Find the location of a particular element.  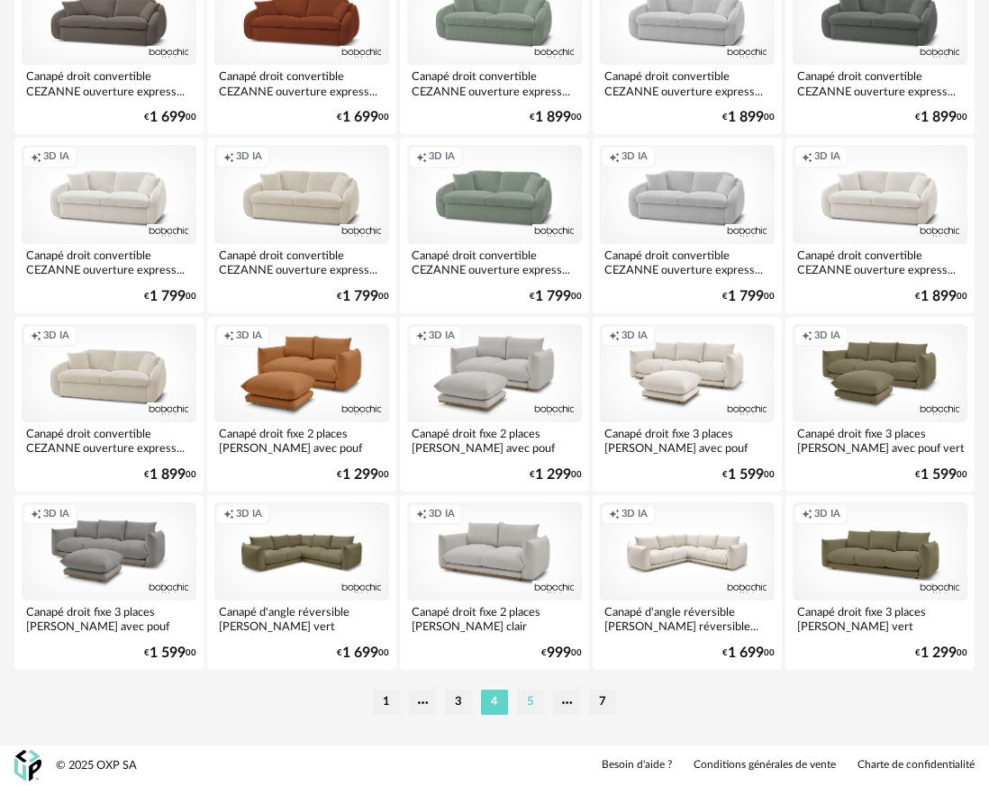

li: 7 is located at coordinates (602, 702).